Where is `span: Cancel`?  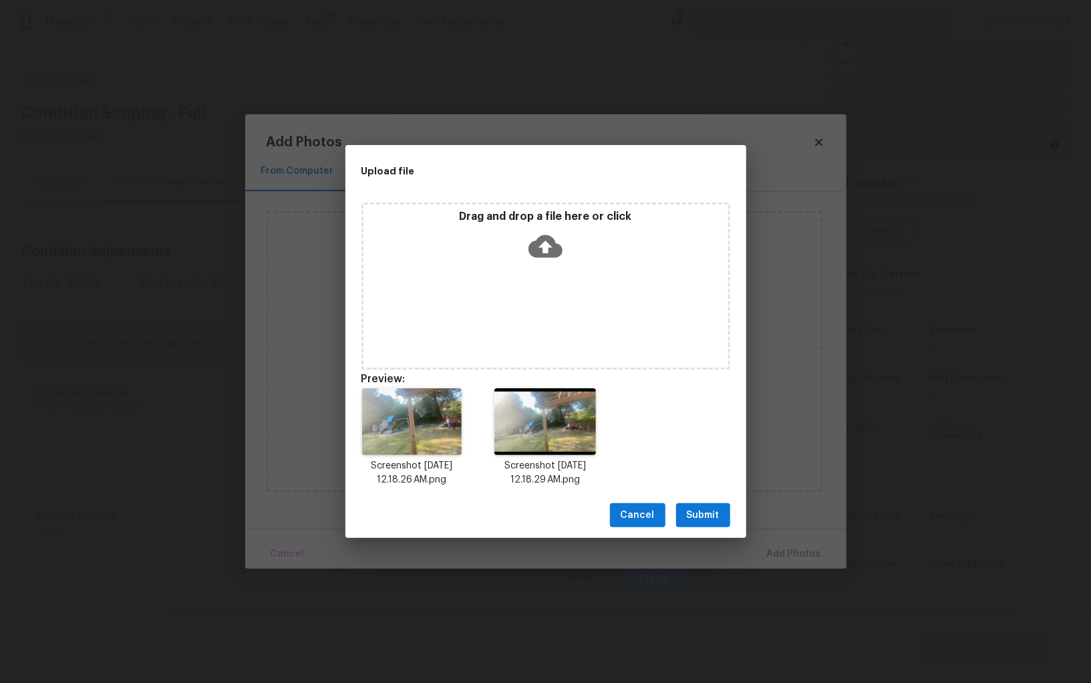
span: Cancel is located at coordinates (637, 515).